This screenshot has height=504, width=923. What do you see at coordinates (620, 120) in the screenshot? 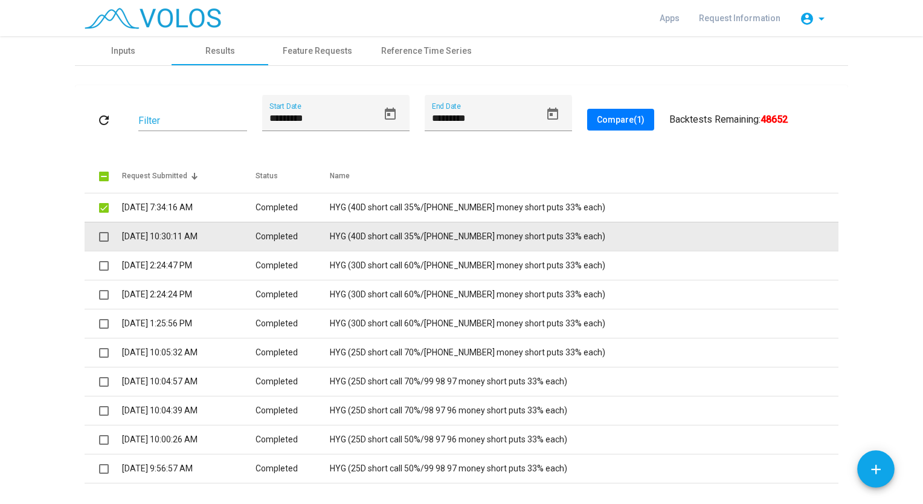
I see `button: Compare(1)` at bounding box center [620, 120].